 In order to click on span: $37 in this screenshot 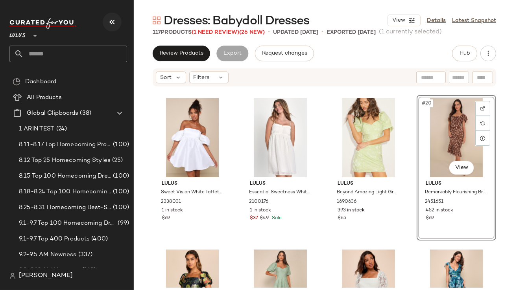, I will do `click(254, 219)`.